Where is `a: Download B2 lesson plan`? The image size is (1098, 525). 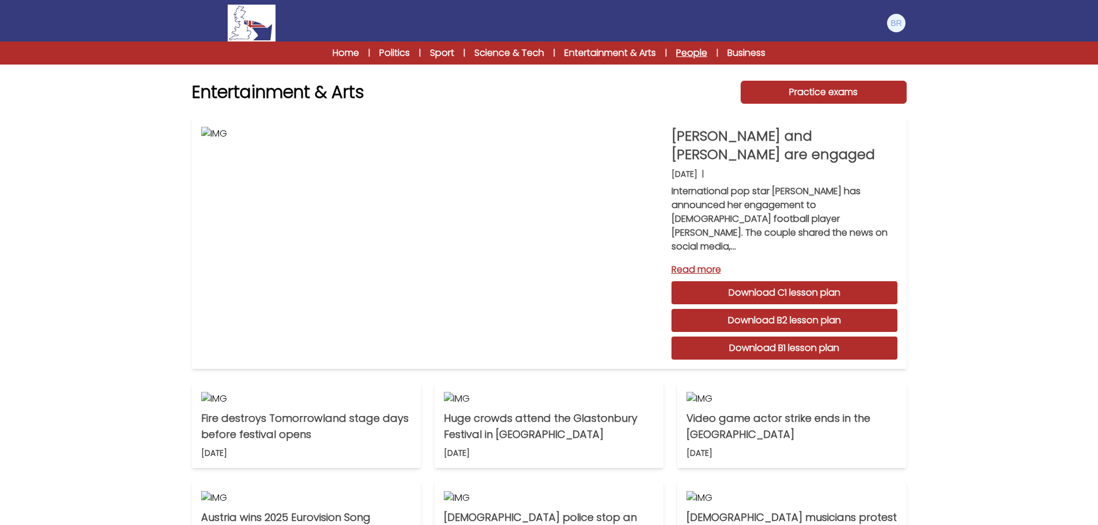
a: Download B2 lesson plan is located at coordinates (784, 320).